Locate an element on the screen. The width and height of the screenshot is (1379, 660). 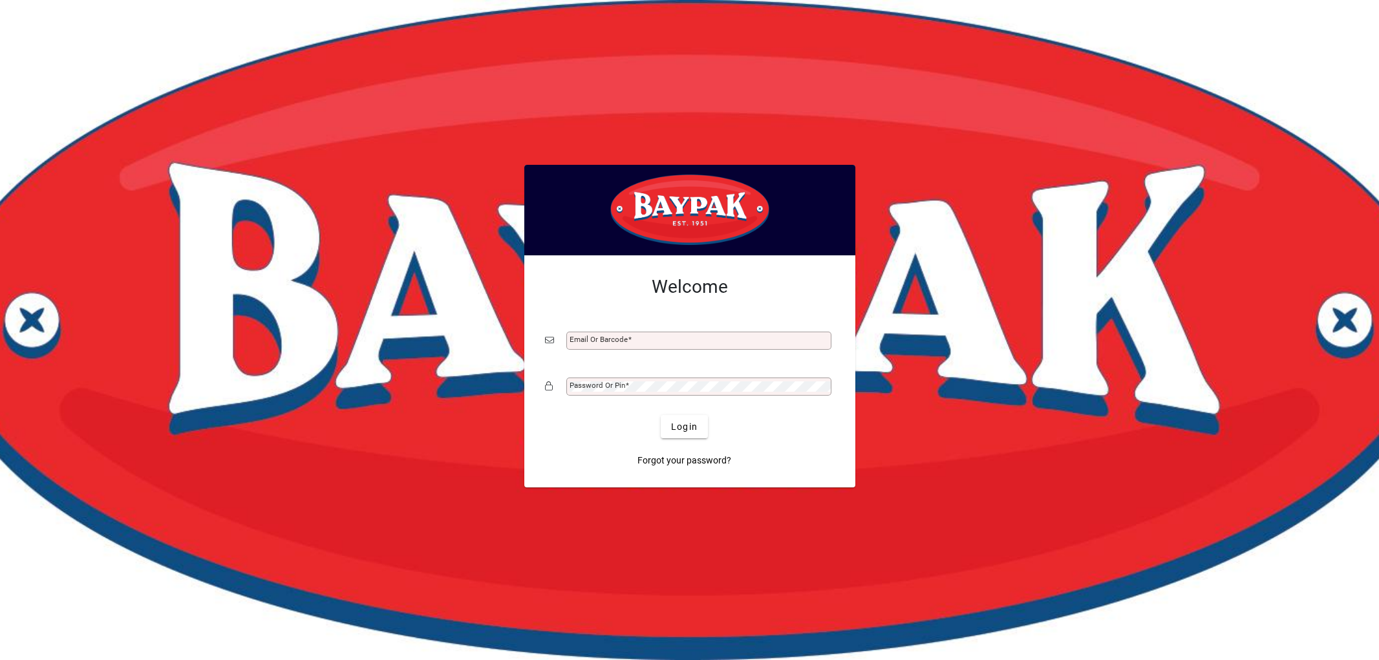
mat-label: Password or Pin is located at coordinates (597, 385).